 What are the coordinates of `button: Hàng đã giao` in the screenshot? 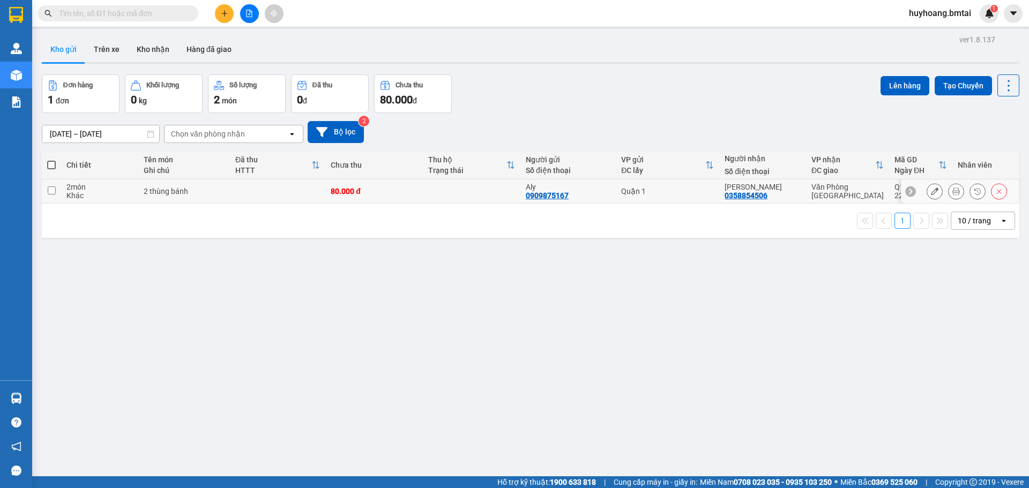 It's located at (209, 49).